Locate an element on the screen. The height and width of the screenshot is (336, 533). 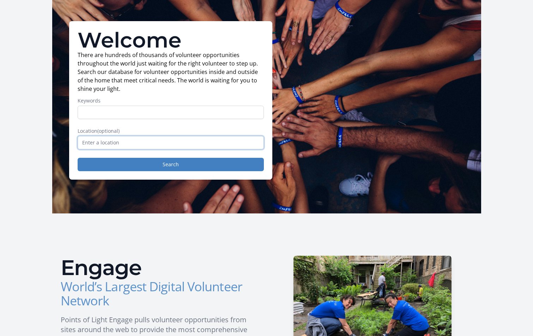
span: (optional) is located at coordinates (108, 131).